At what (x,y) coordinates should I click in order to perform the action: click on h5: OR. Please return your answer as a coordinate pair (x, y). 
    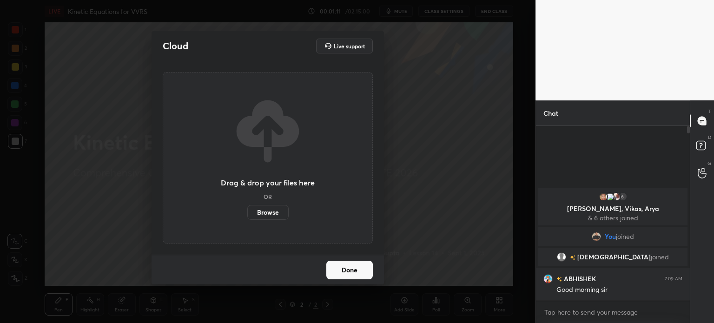
    Looking at the image, I should click on (268, 197).